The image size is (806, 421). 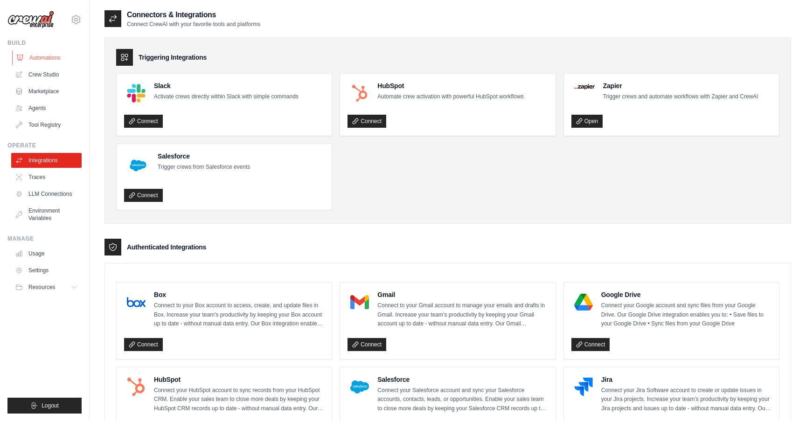 I want to click on h4: Gmail, so click(x=462, y=295).